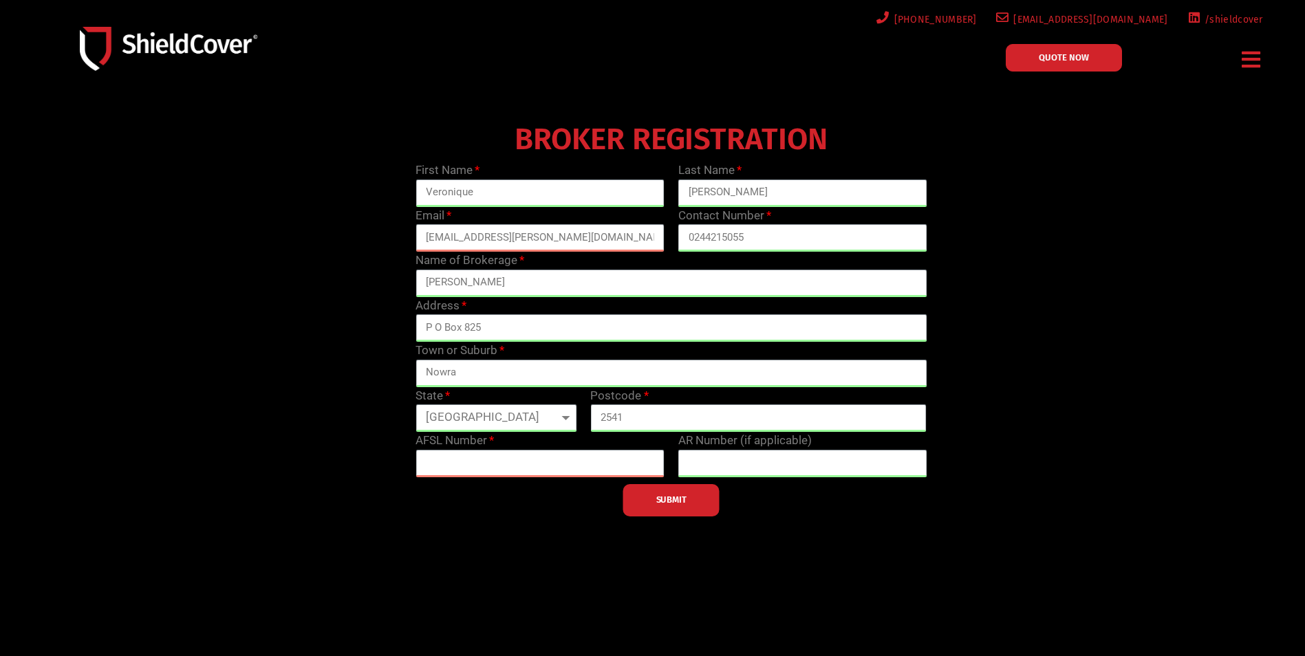 This screenshot has width=1305, height=656. What do you see at coordinates (671, 500) in the screenshot?
I see `span: SUBMIT` at bounding box center [671, 500].